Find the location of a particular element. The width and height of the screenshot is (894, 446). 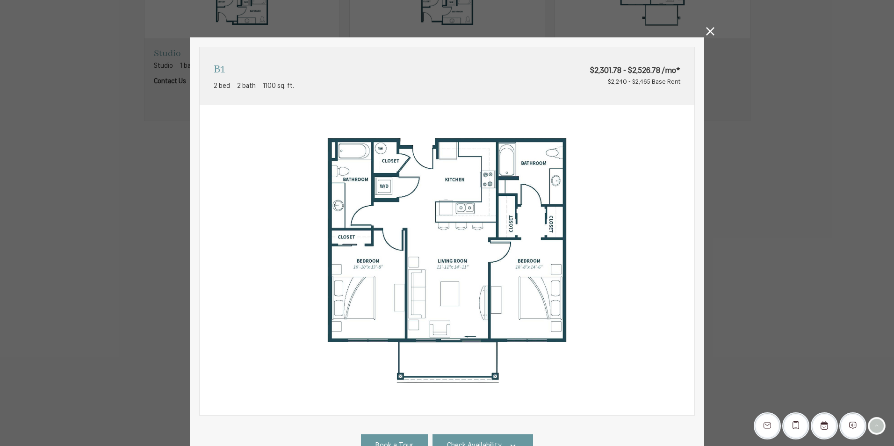

span: 1100 sq. ft. is located at coordinates (278, 86).